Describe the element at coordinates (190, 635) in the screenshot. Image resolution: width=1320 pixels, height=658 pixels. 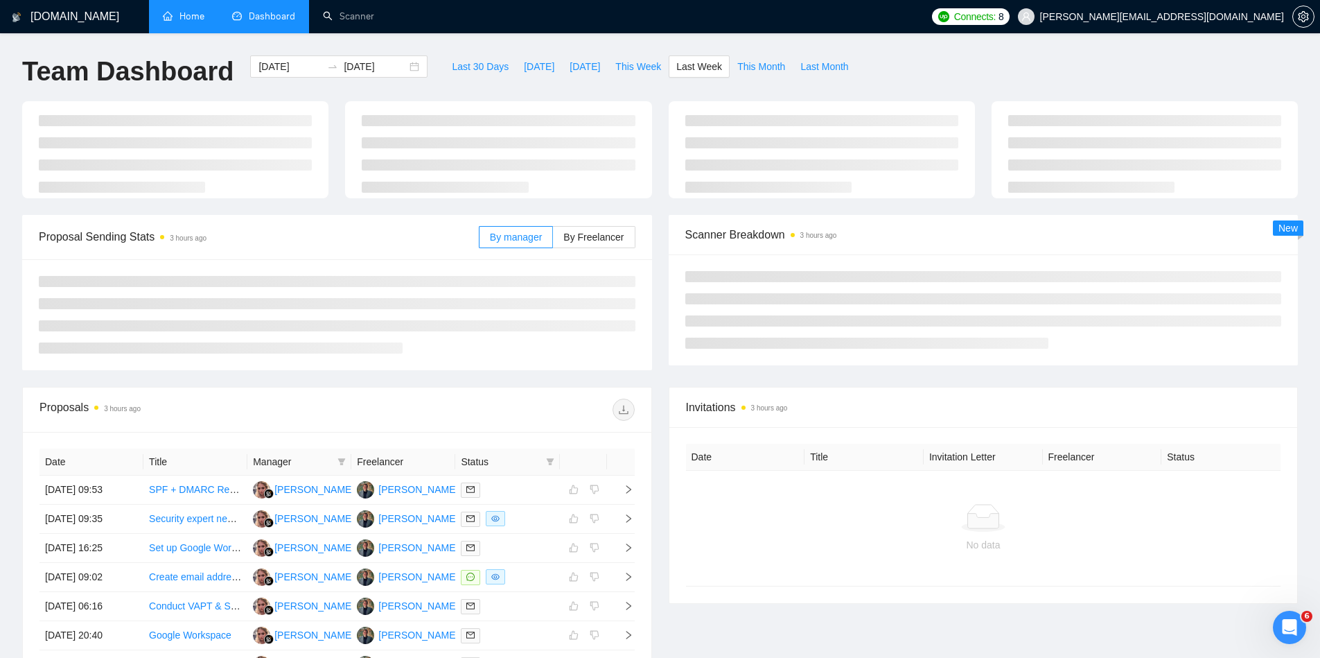
I see `a: Google Workspace` at that location.